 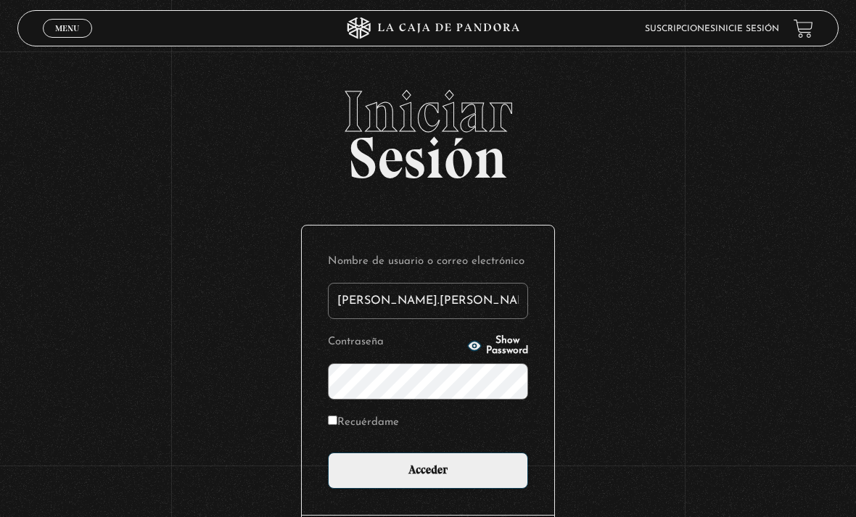 What do you see at coordinates (67, 41) in the screenshot?
I see `span: Cerrar` at bounding box center [67, 41].